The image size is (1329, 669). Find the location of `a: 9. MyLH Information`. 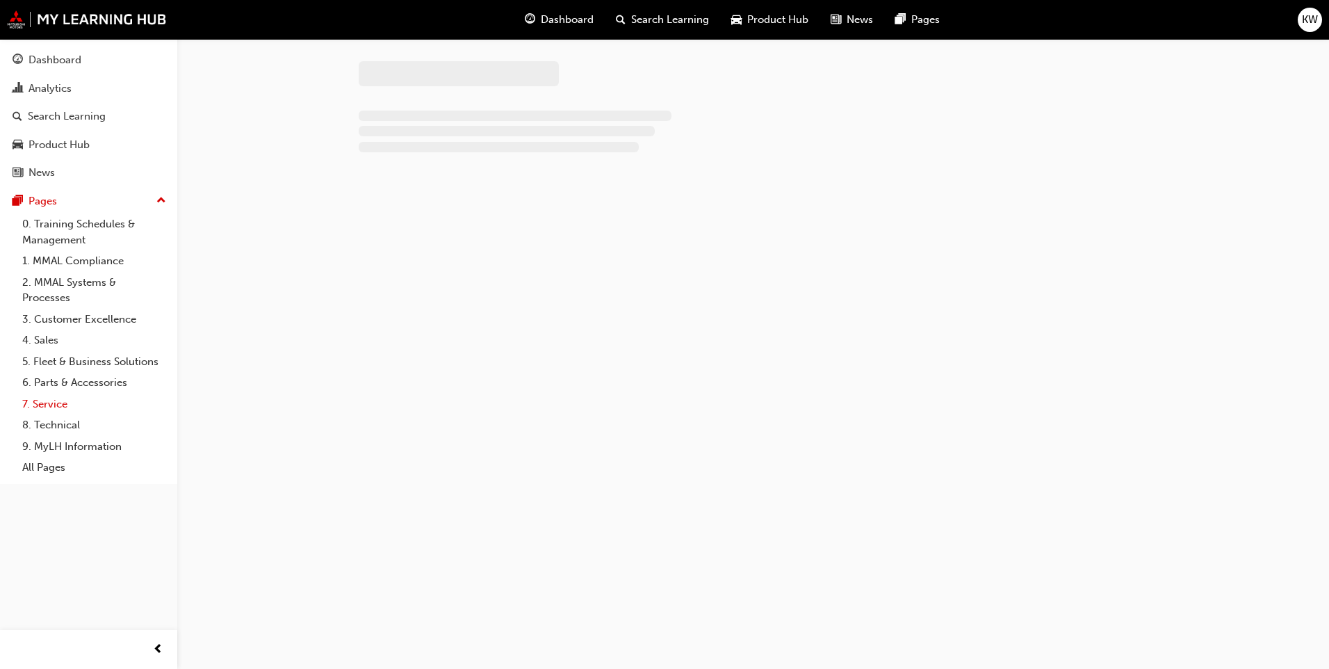

a: 9. MyLH Information is located at coordinates (94, 446).